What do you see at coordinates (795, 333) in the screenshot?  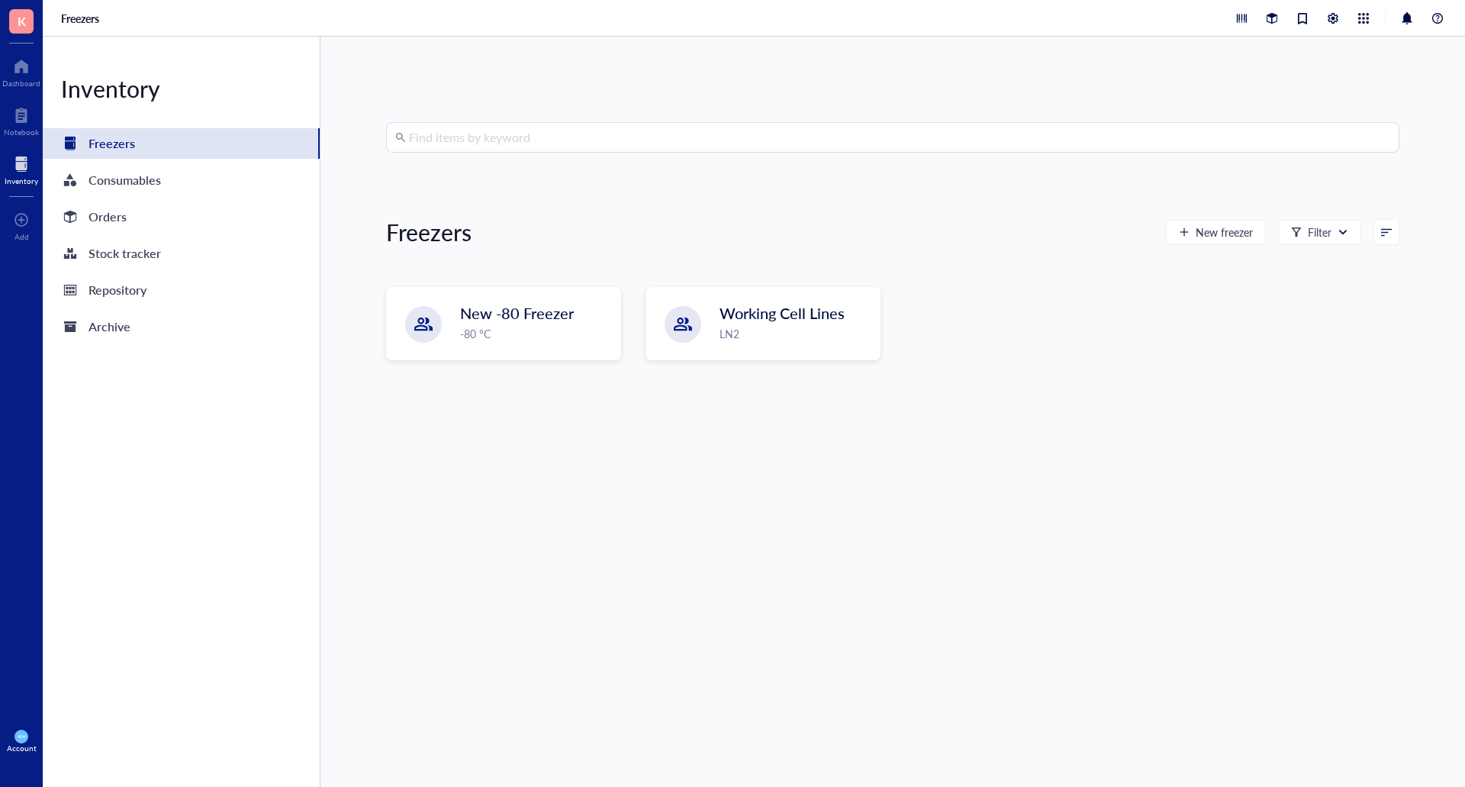 I see `div: LN2` at bounding box center [795, 333].